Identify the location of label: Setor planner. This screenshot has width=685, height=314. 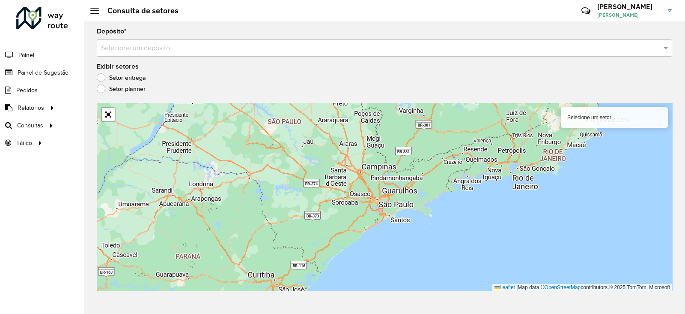
(121, 89).